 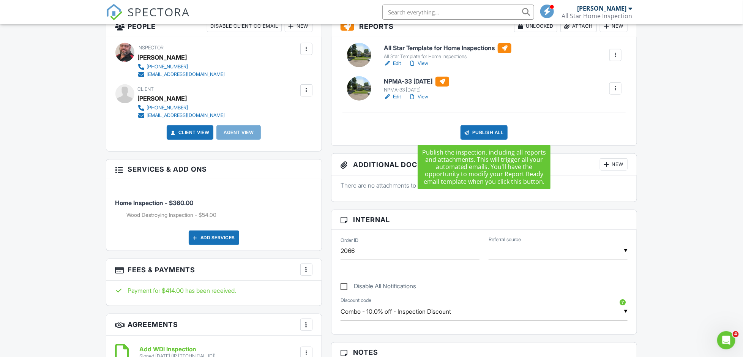 I want to click on label: Discount code, so click(x=356, y=300).